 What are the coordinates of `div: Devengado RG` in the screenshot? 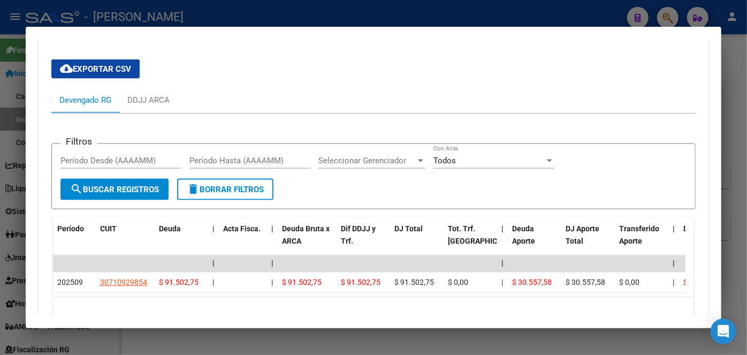 It's located at (85, 100).